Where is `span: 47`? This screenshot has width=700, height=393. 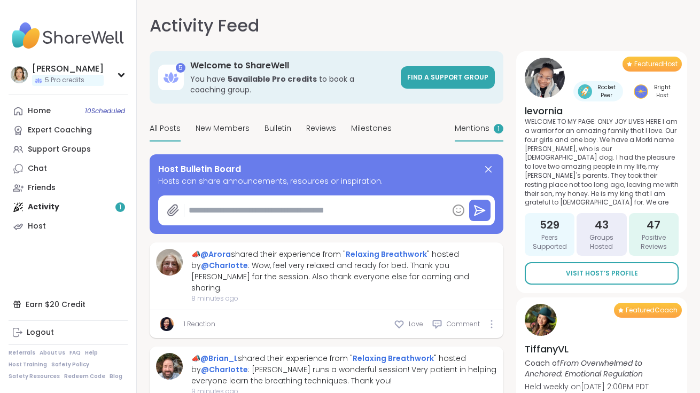 span: 47 is located at coordinates (654, 225).